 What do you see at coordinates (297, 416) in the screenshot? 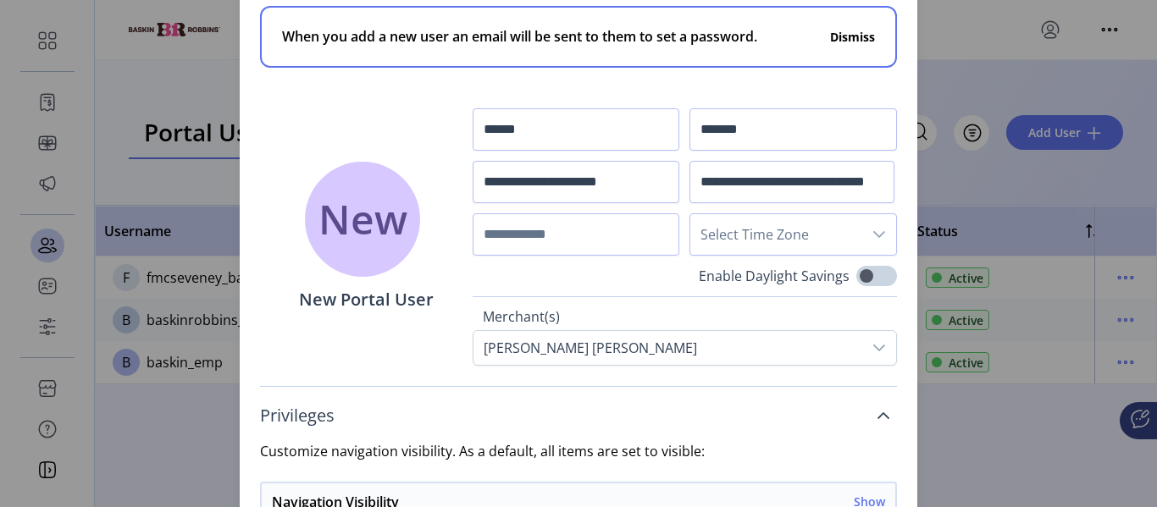
I see `span: Privileges` at bounding box center [297, 416].